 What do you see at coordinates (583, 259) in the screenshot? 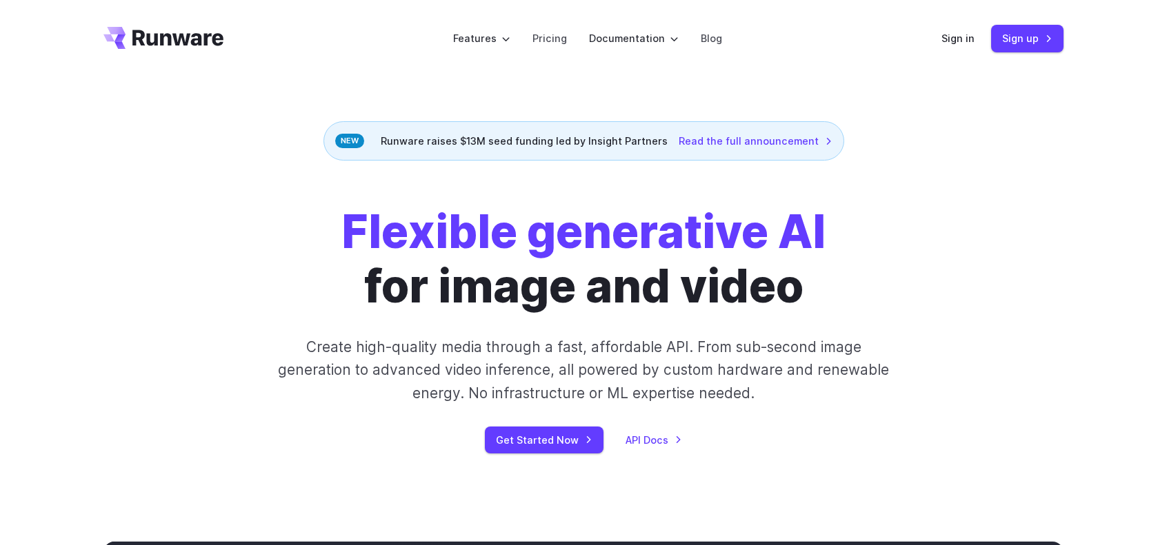
I see `h1: for image and video` at bounding box center [583, 259].